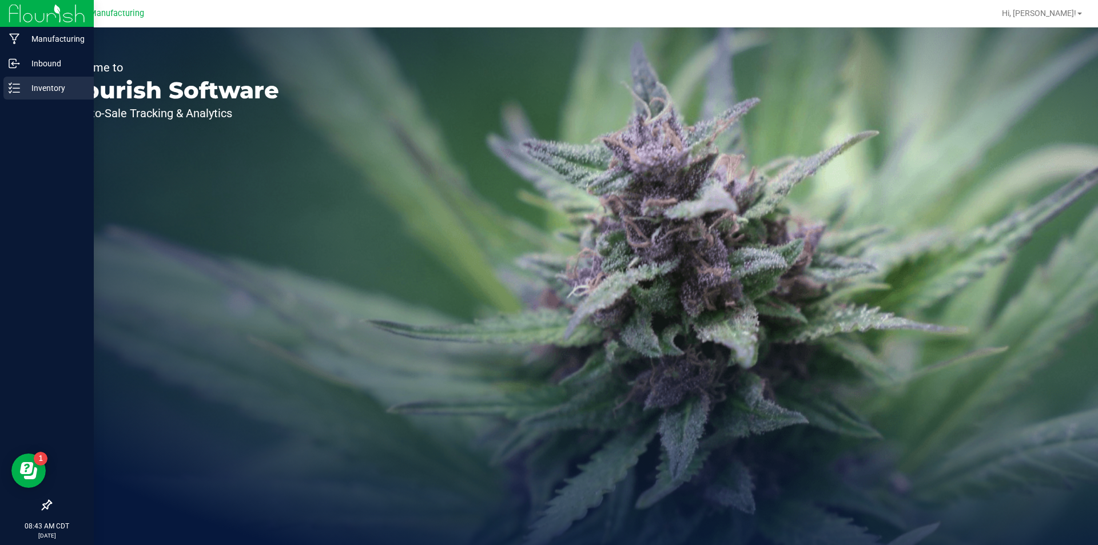 This screenshot has height=545, width=1098. Describe the element at coordinates (7, 6) in the screenshot. I see `span: 1` at that location.